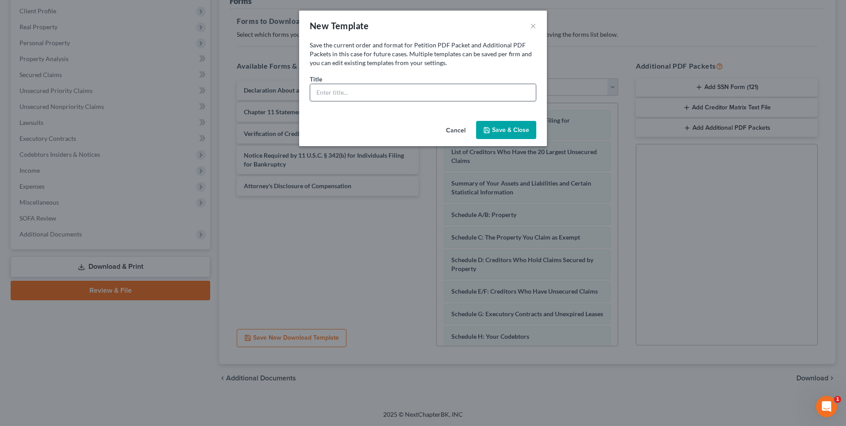  What do you see at coordinates (456, 131) in the screenshot?
I see `button: Cancel` at bounding box center [456, 131].